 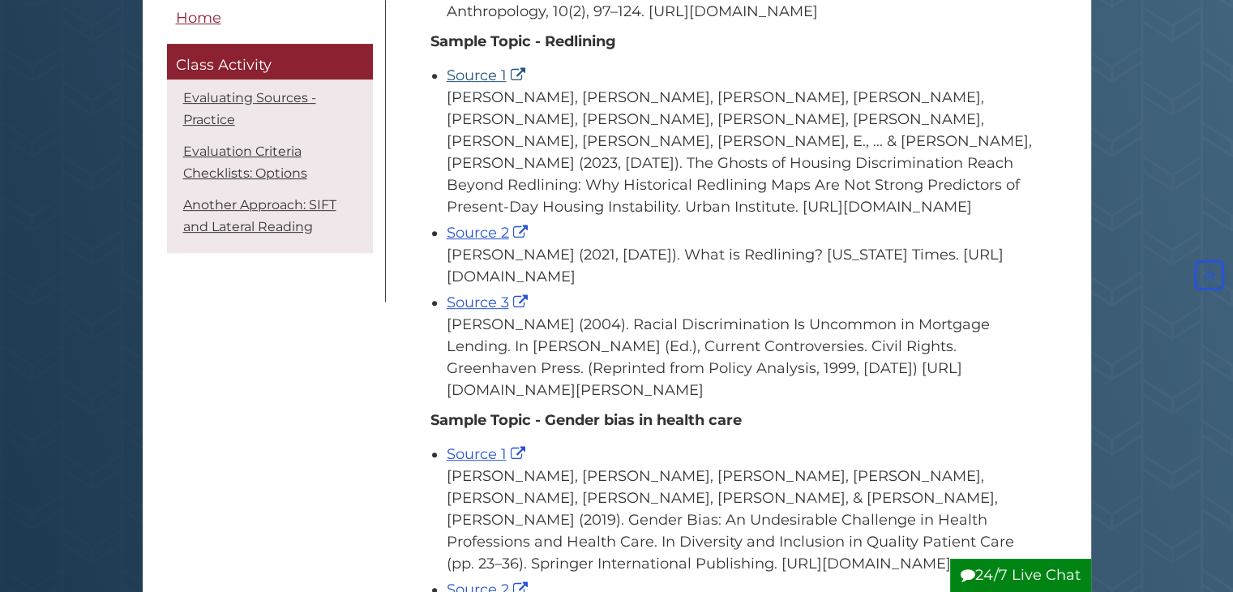 I want to click on a: Another Approach: SIFT and Lateral Reading, so click(x=259, y=216).